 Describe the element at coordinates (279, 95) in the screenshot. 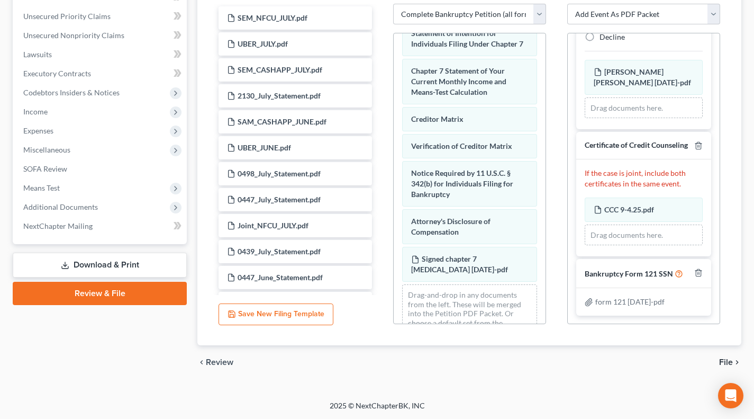

I see `span: 2130_July_Statement.pdf` at that location.